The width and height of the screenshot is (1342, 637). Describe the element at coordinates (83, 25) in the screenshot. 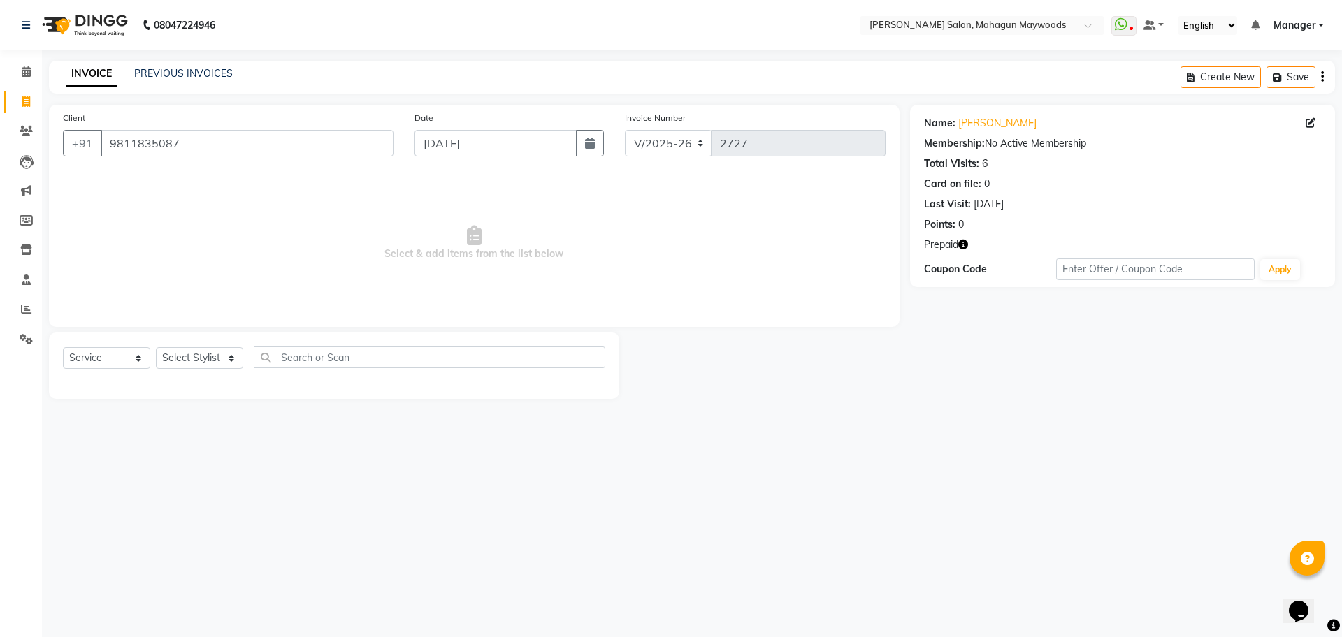

I see `img: logo` at that location.